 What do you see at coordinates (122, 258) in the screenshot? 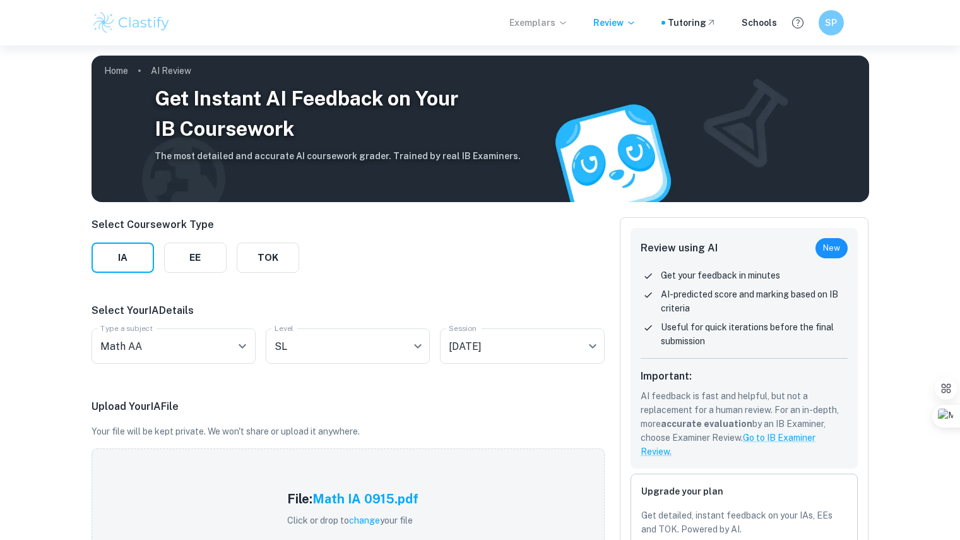
I see `button: IA` at bounding box center [122, 258].